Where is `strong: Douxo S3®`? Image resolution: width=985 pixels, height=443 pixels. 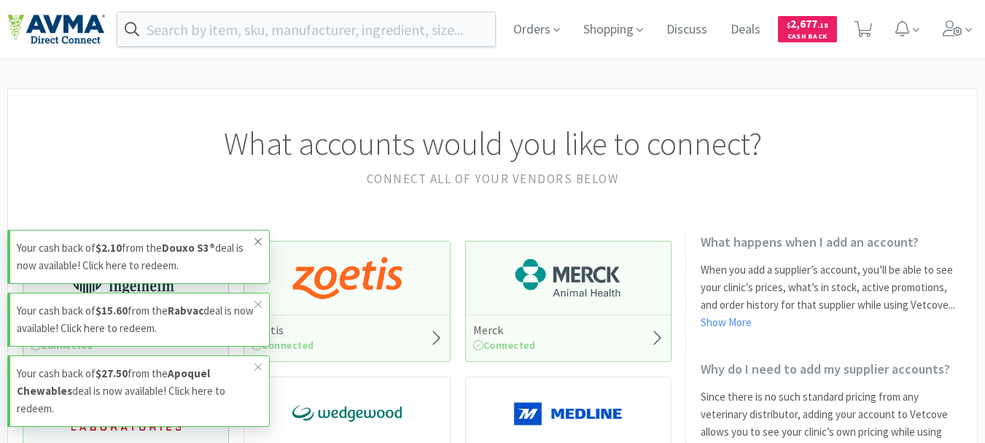
strong: Douxo S3® is located at coordinates (188, 247).